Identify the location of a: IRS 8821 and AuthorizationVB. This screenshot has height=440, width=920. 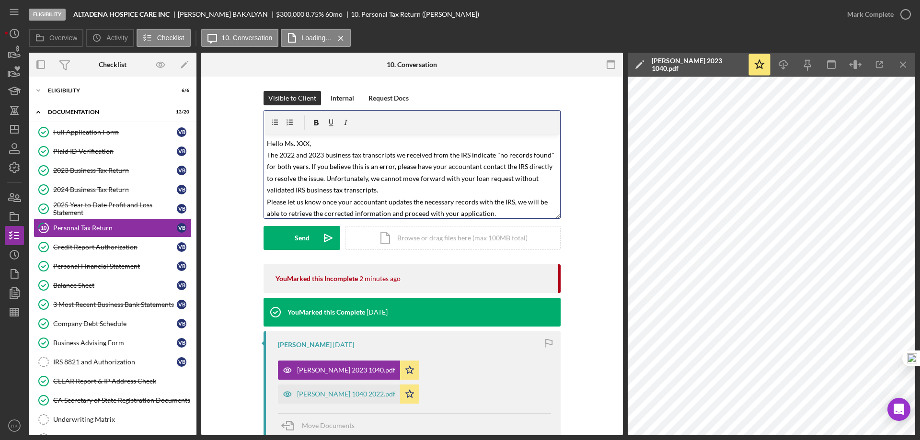
(113, 362).